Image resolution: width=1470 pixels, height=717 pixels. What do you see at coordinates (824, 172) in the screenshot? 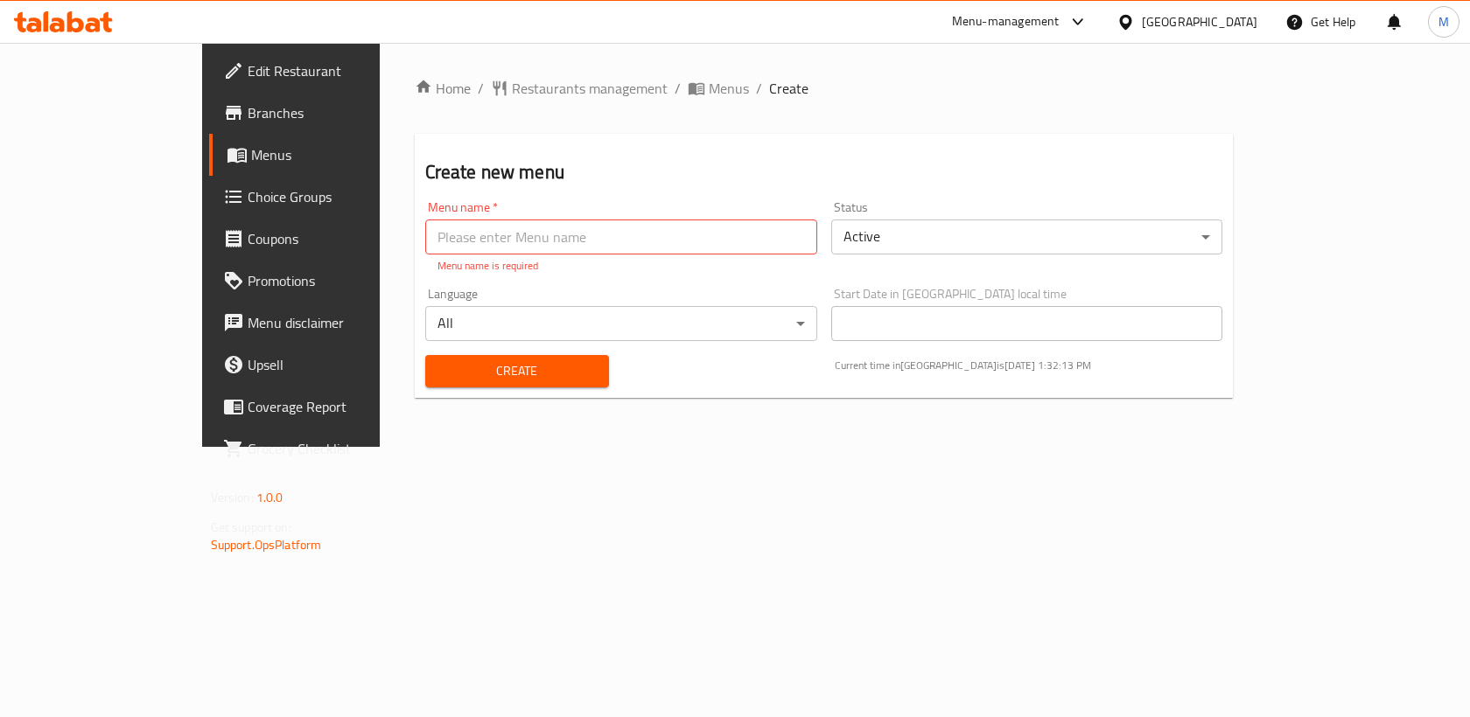
I see `h2: Create new menu` at bounding box center [824, 172].